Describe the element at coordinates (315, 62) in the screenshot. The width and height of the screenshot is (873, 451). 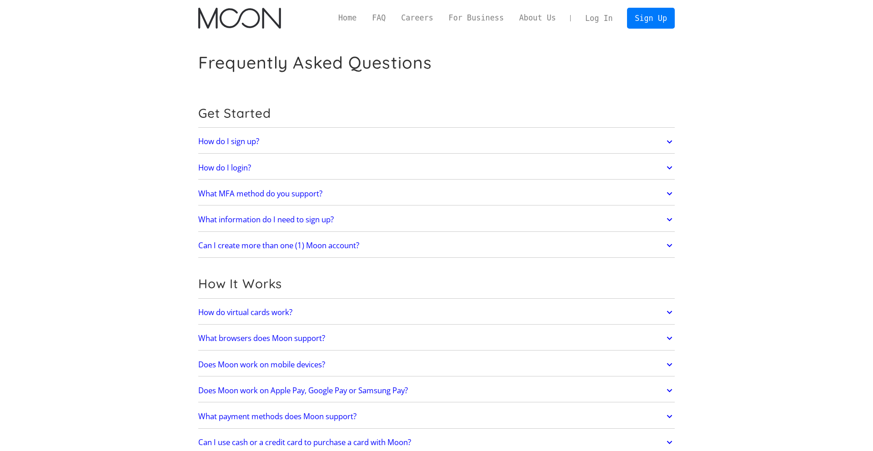
I see `h1: Frequently Asked Questions` at that location.